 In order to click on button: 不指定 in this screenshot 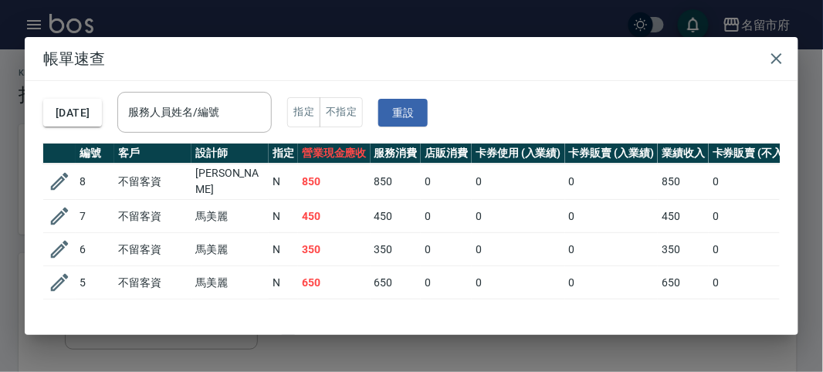, I will do `click(341, 112)`.